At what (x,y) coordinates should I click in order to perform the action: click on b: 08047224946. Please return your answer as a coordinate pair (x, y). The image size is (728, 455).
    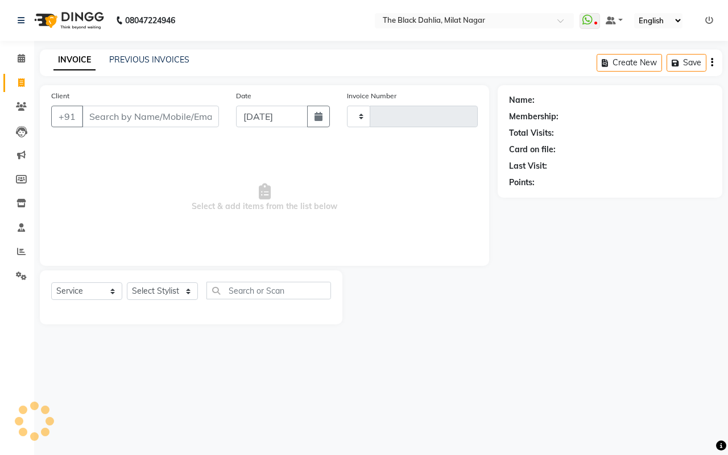
    Looking at the image, I should click on (150, 20).